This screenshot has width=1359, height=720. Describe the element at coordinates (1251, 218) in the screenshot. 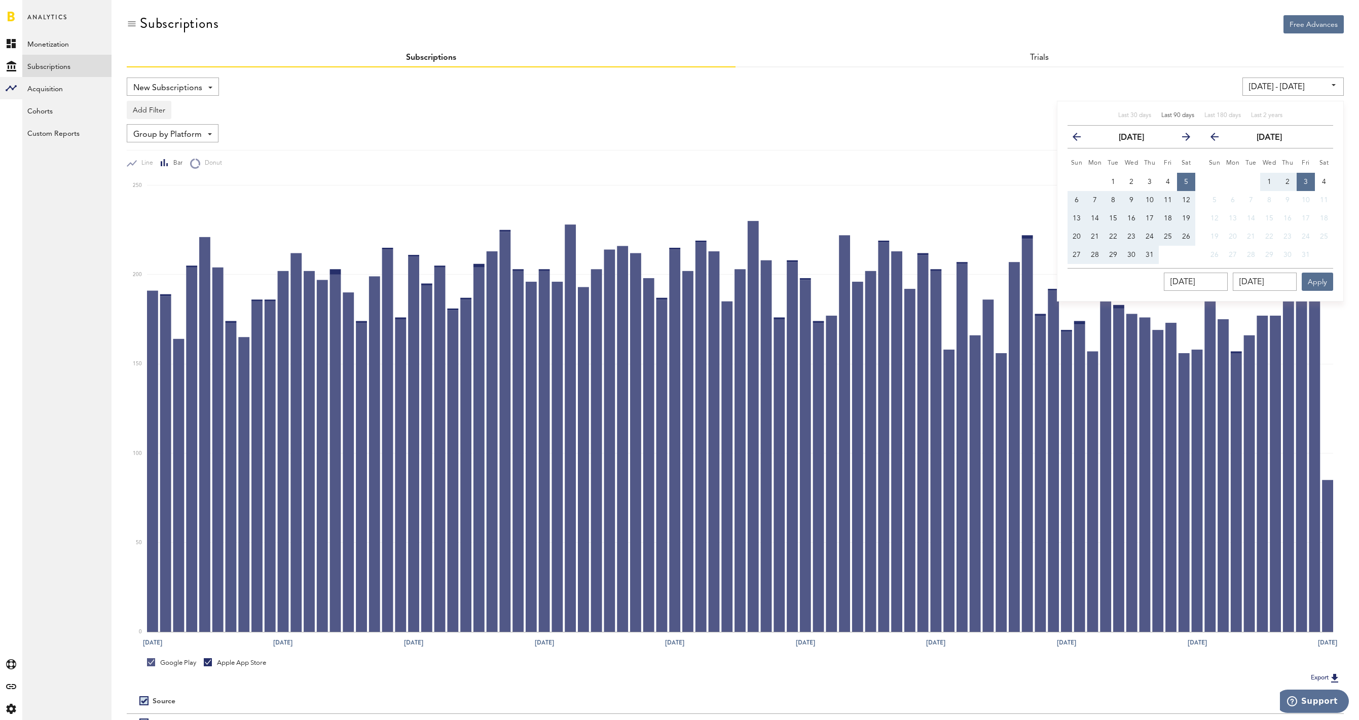

I see `button: 14` at that location.